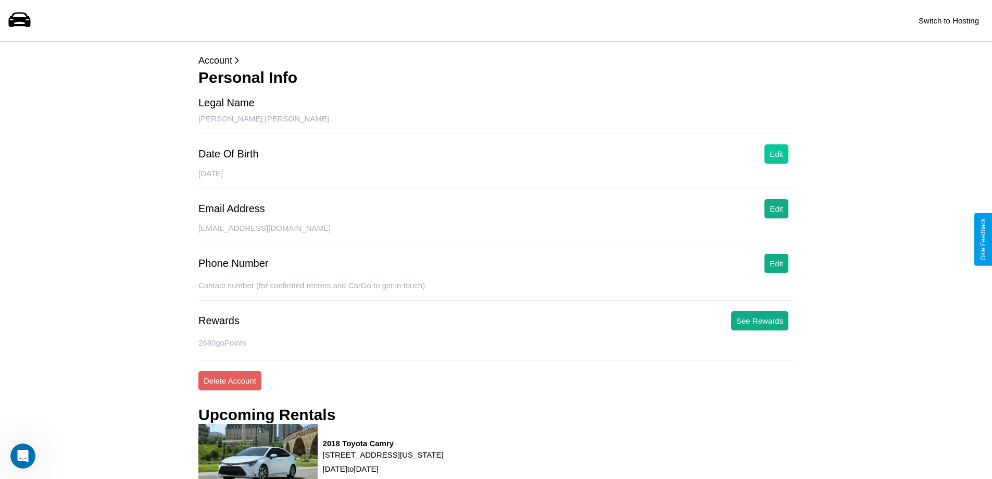 This screenshot has width=992, height=479. Describe the element at coordinates (383, 443) in the screenshot. I see `h3: 2018 Toyota Camry` at that location.